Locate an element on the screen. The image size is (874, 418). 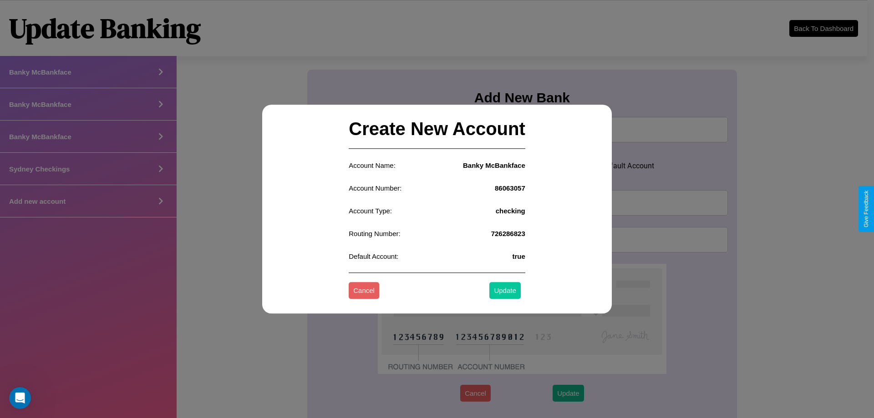
h4: checking is located at coordinates (510, 211).